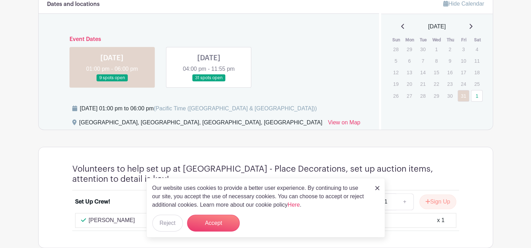 This screenshot has height=248, width=531. I want to click on p: 16, so click(449, 72).